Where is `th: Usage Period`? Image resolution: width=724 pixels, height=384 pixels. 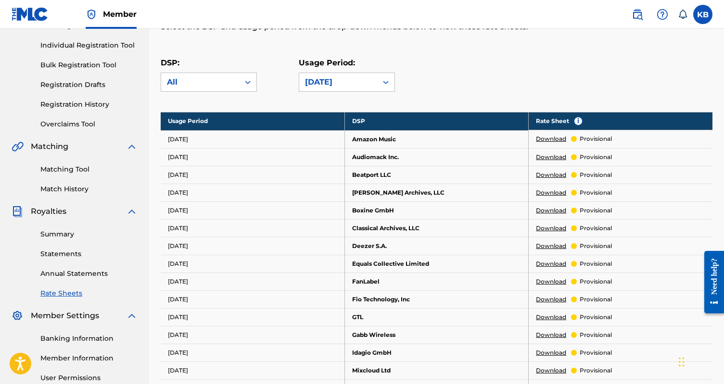 th: Usage Period is located at coordinates (253, 121).